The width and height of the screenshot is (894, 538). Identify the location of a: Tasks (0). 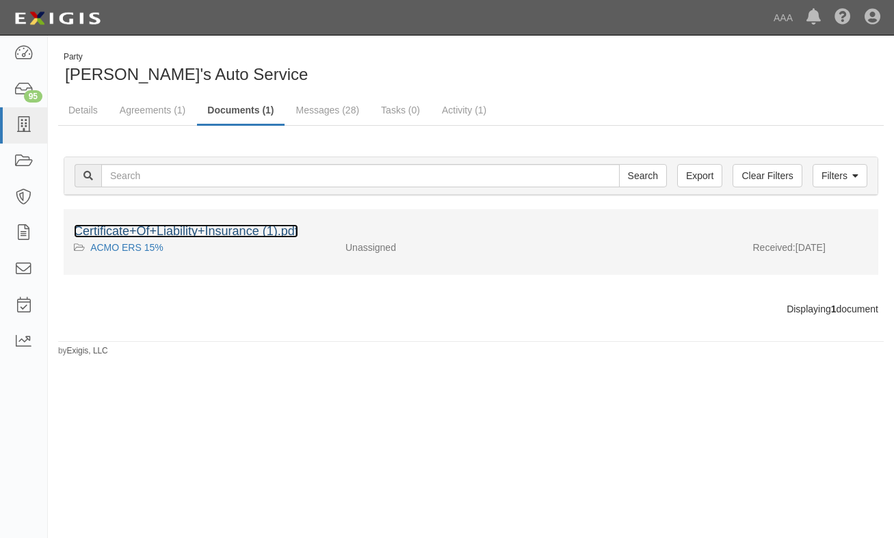
(400, 110).